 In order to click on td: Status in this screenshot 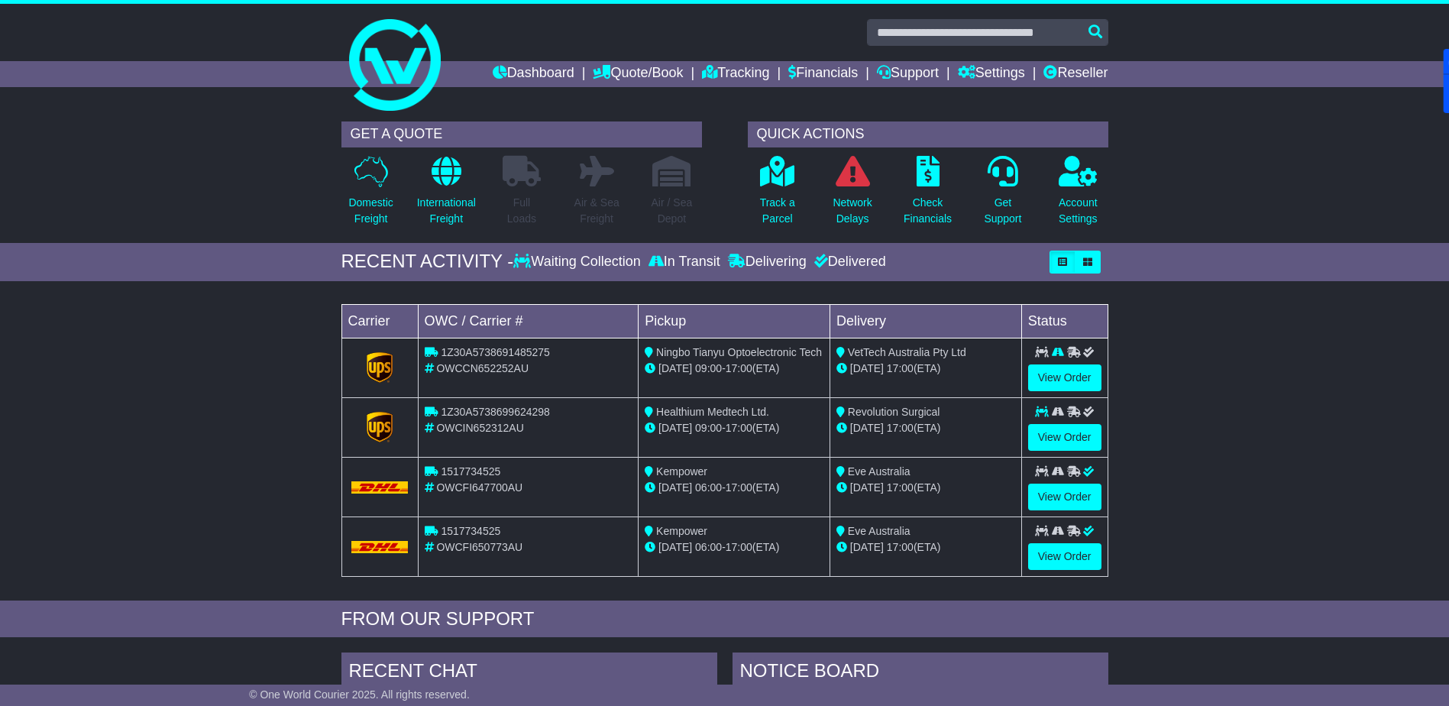, I will do `click(1064, 321)`.